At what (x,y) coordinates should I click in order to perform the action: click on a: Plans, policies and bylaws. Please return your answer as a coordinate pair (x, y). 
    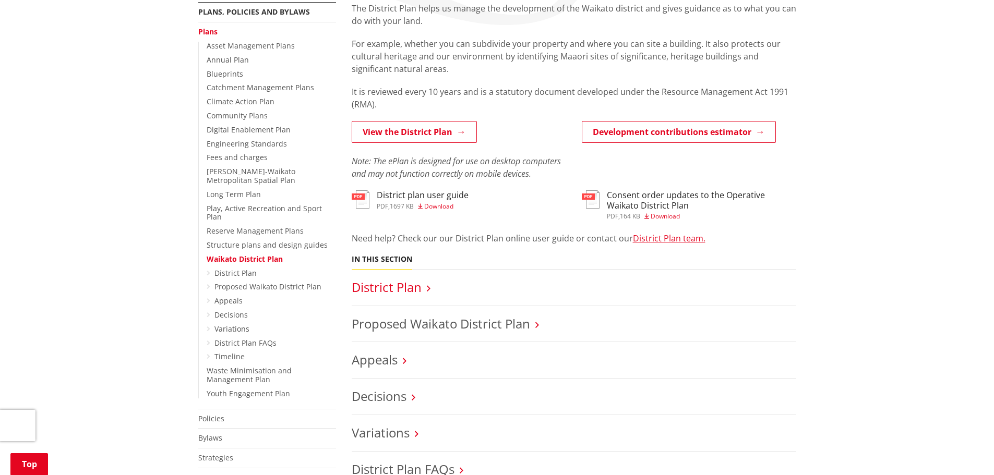
    Looking at the image, I should click on (254, 11).